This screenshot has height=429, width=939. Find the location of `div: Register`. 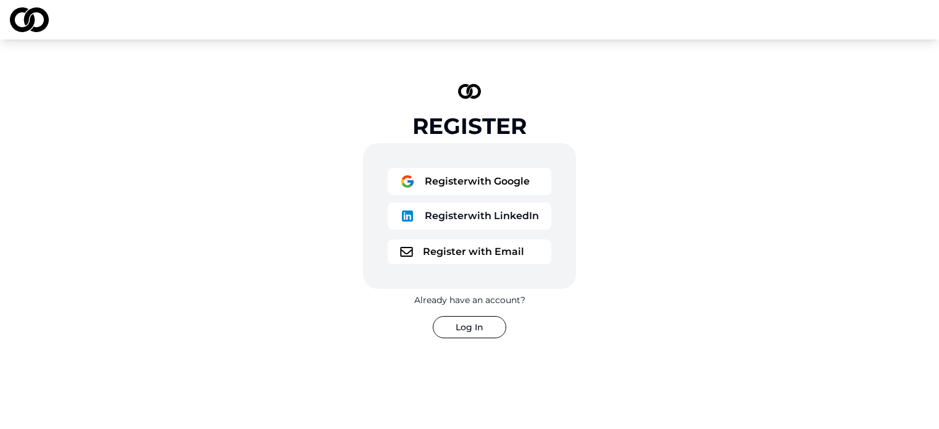

div: Register is located at coordinates (469, 126).